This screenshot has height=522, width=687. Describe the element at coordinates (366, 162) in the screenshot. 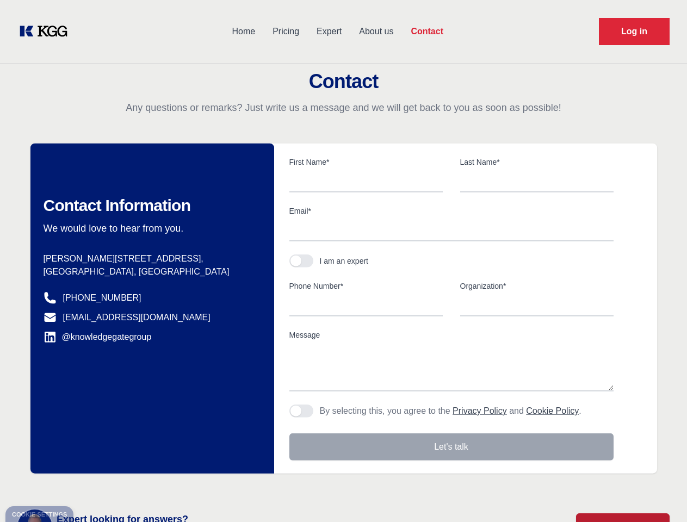

I see `label: First Name*` at that location.